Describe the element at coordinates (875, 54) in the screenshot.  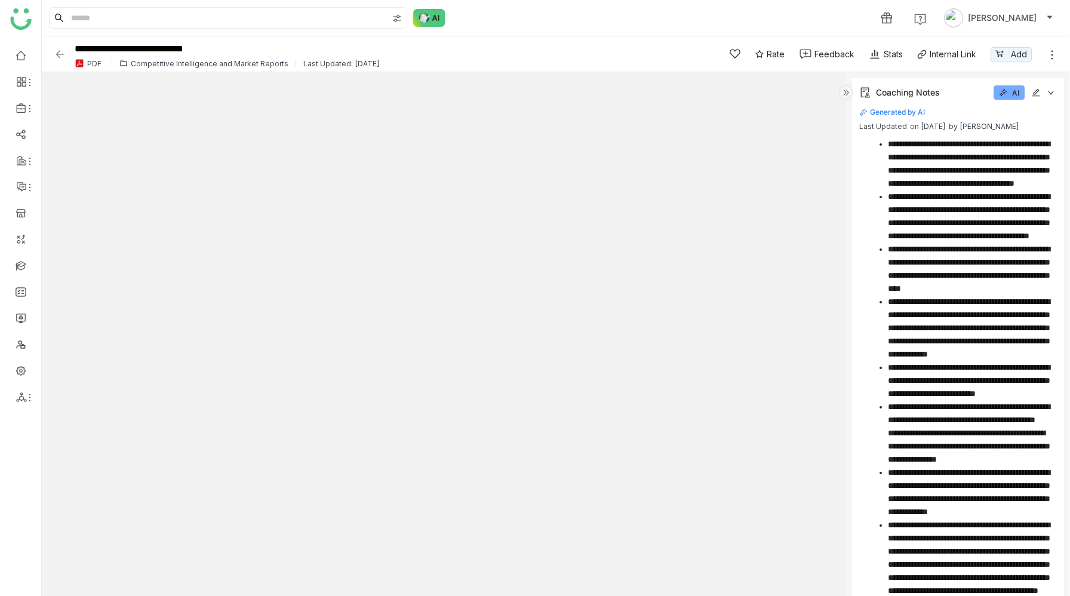
I see `img: stats.svg` at that location.